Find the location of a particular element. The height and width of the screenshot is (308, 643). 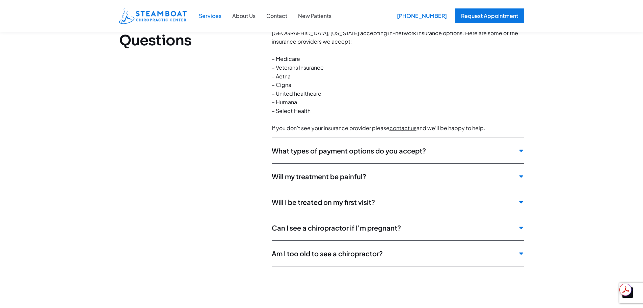

div: Request Appointment is located at coordinates (490, 16).